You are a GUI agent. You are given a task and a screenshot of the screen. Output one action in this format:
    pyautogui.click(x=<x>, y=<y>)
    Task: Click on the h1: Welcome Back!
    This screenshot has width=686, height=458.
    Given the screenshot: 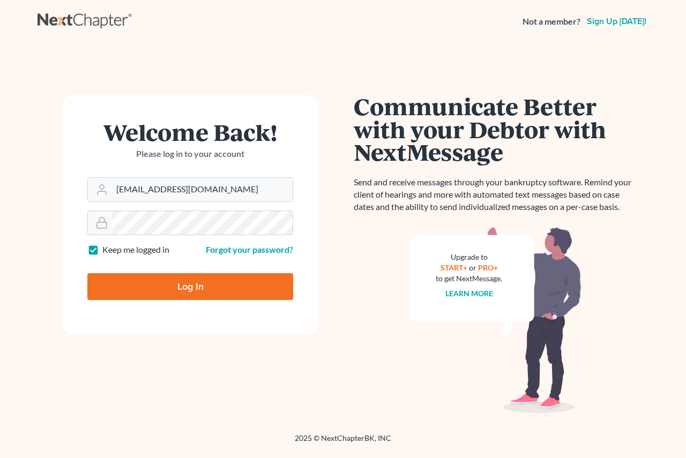 What is the action you would take?
    pyautogui.click(x=190, y=132)
    